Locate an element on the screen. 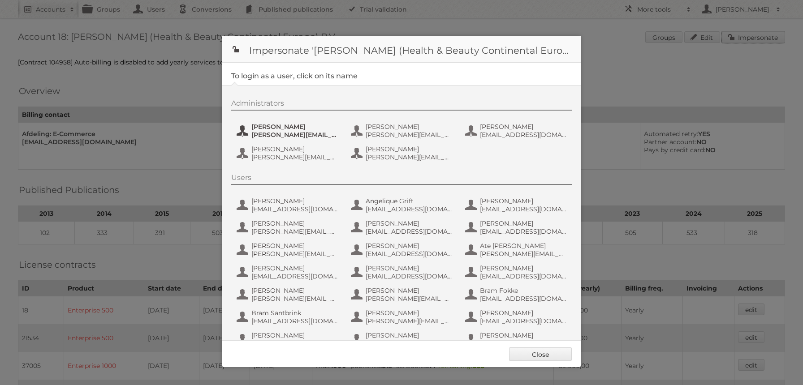 The height and width of the screenshot is (385, 803). span: Bram Fokke is located at coordinates (523, 291).